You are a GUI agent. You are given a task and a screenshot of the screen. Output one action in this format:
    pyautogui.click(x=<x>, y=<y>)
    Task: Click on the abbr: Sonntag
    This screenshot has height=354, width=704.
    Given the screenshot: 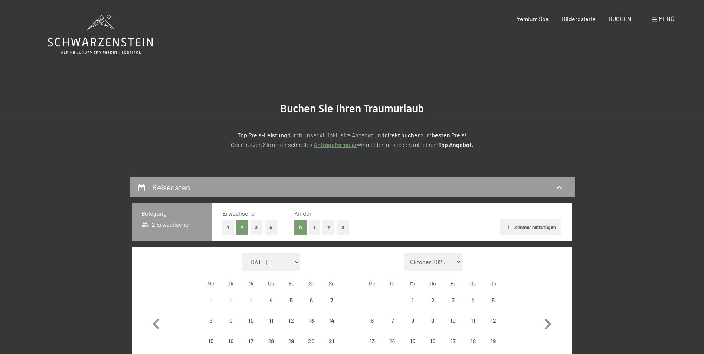 What is the action you would take?
    pyautogui.click(x=332, y=283)
    